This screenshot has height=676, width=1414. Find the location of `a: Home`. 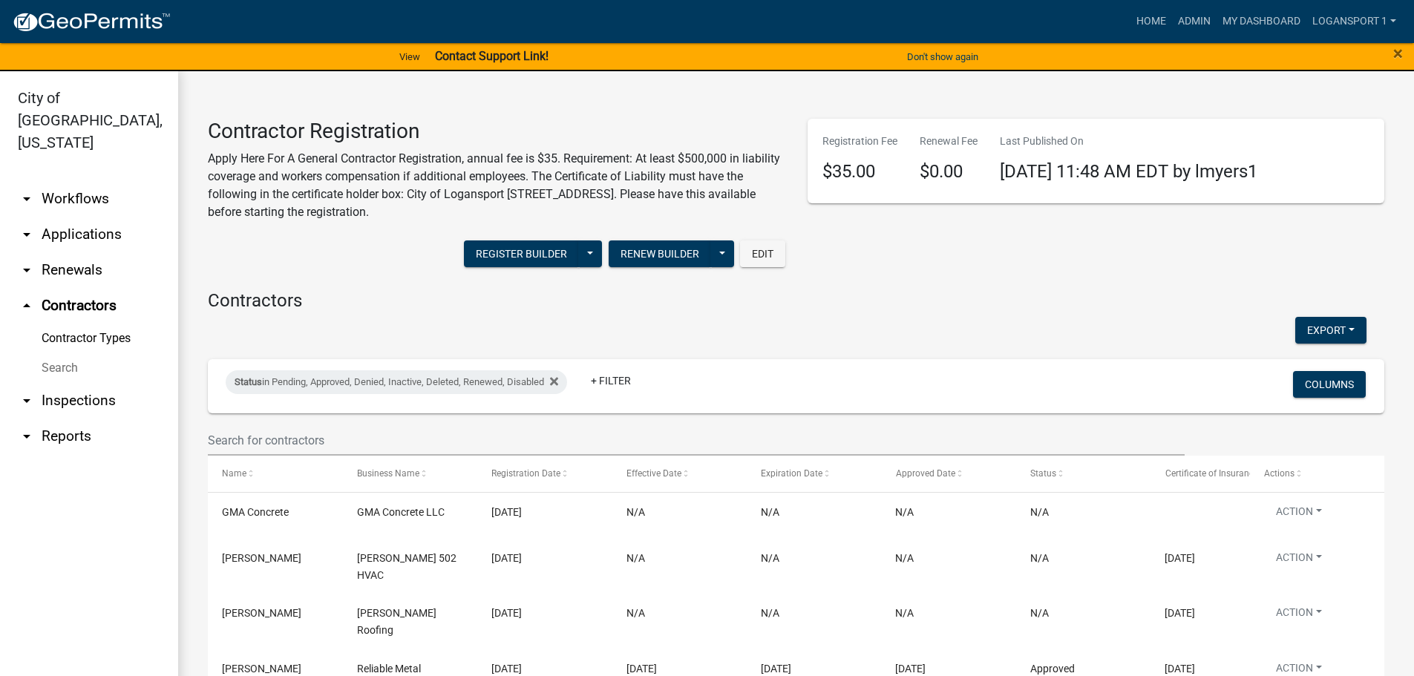

a: Home is located at coordinates (1151, 22).